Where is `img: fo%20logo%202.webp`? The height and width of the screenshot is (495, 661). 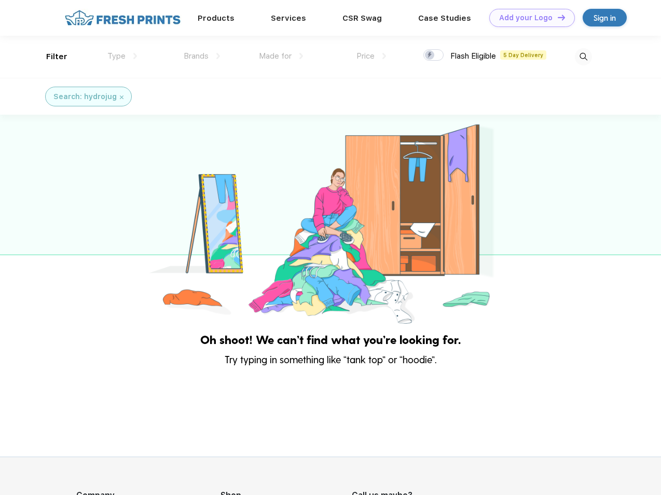
img: fo%20logo%202.webp is located at coordinates (122, 18).